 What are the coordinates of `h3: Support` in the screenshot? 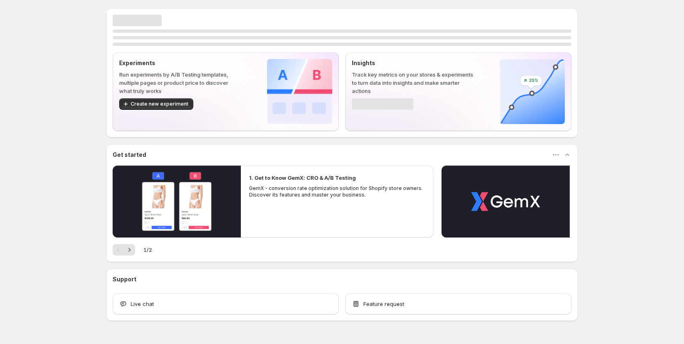 It's located at (125, 279).